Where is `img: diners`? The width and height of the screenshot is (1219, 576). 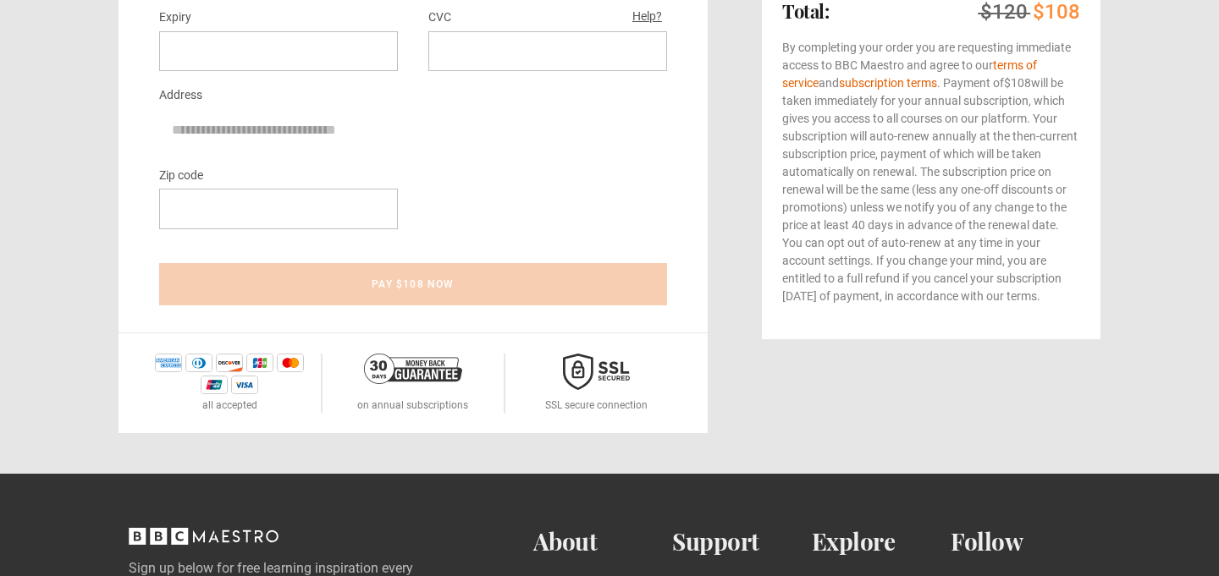
img: diners is located at coordinates (199, 363).